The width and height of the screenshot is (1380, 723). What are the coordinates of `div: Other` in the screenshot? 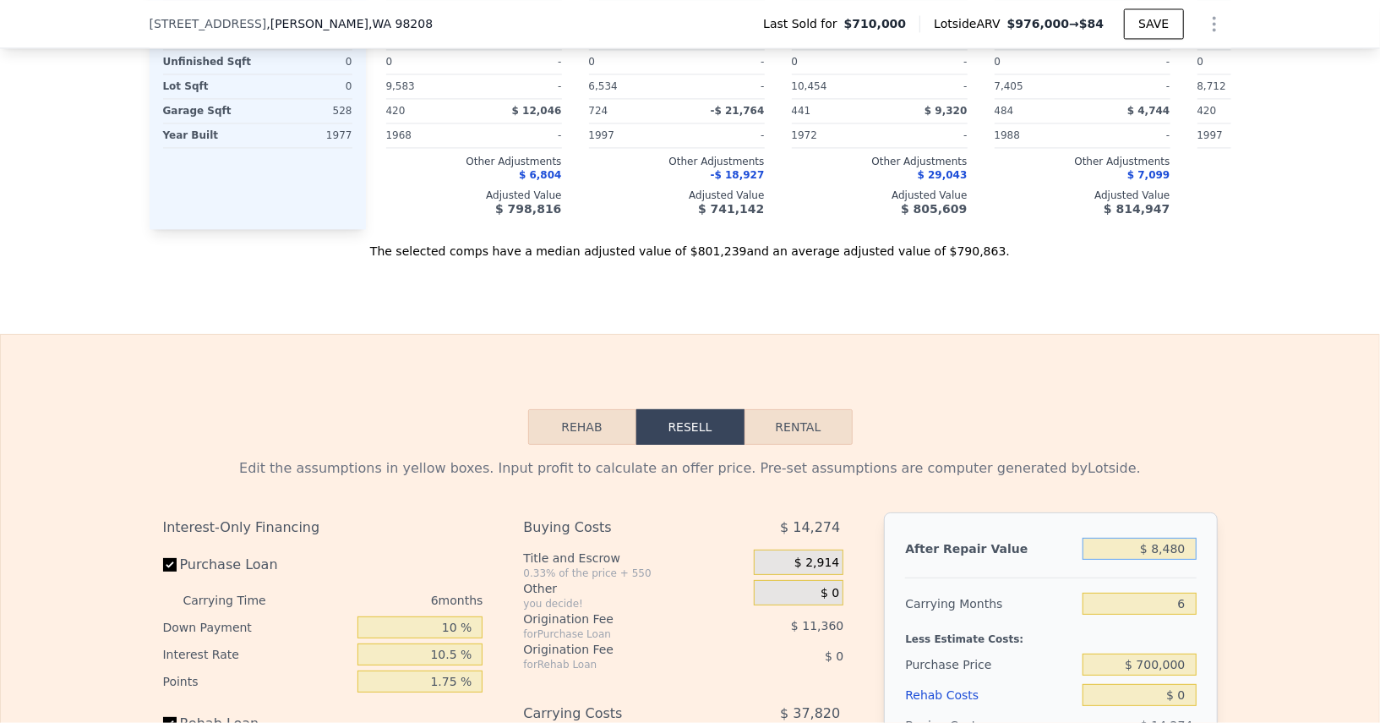 It's located at (635, 588).